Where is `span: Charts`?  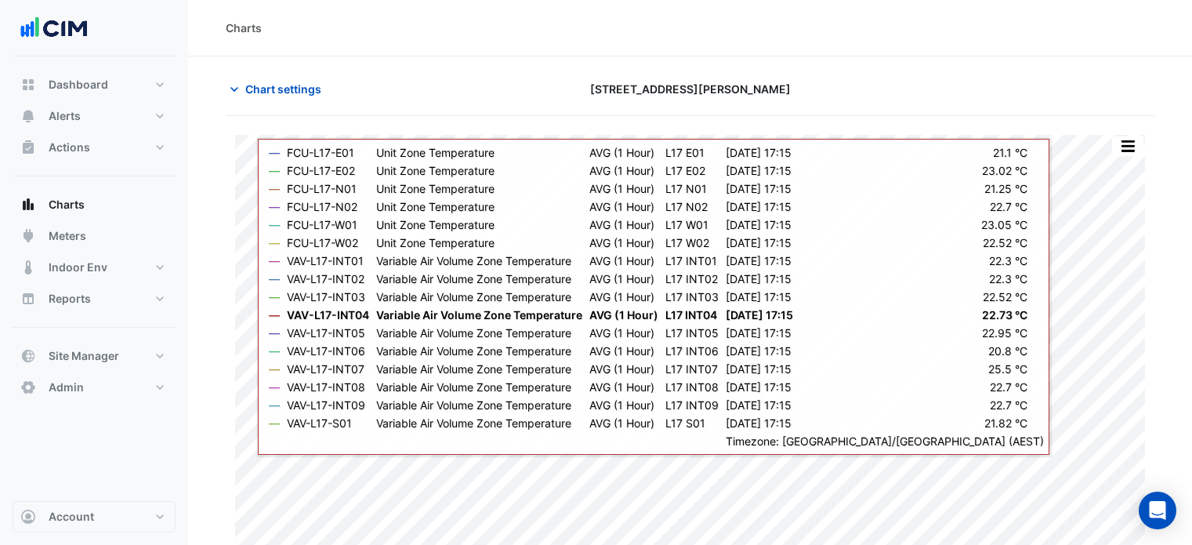 span: Charts is located at coordinates (67, 205).